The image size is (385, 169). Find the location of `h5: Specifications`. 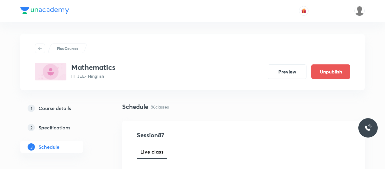

h5: Specifications is located at coordinates (54, 128).